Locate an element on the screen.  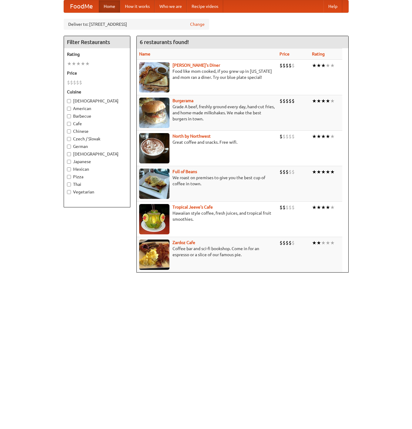
ng-pluralize: 6 restaurants found! is located at coordinates (164, 42).